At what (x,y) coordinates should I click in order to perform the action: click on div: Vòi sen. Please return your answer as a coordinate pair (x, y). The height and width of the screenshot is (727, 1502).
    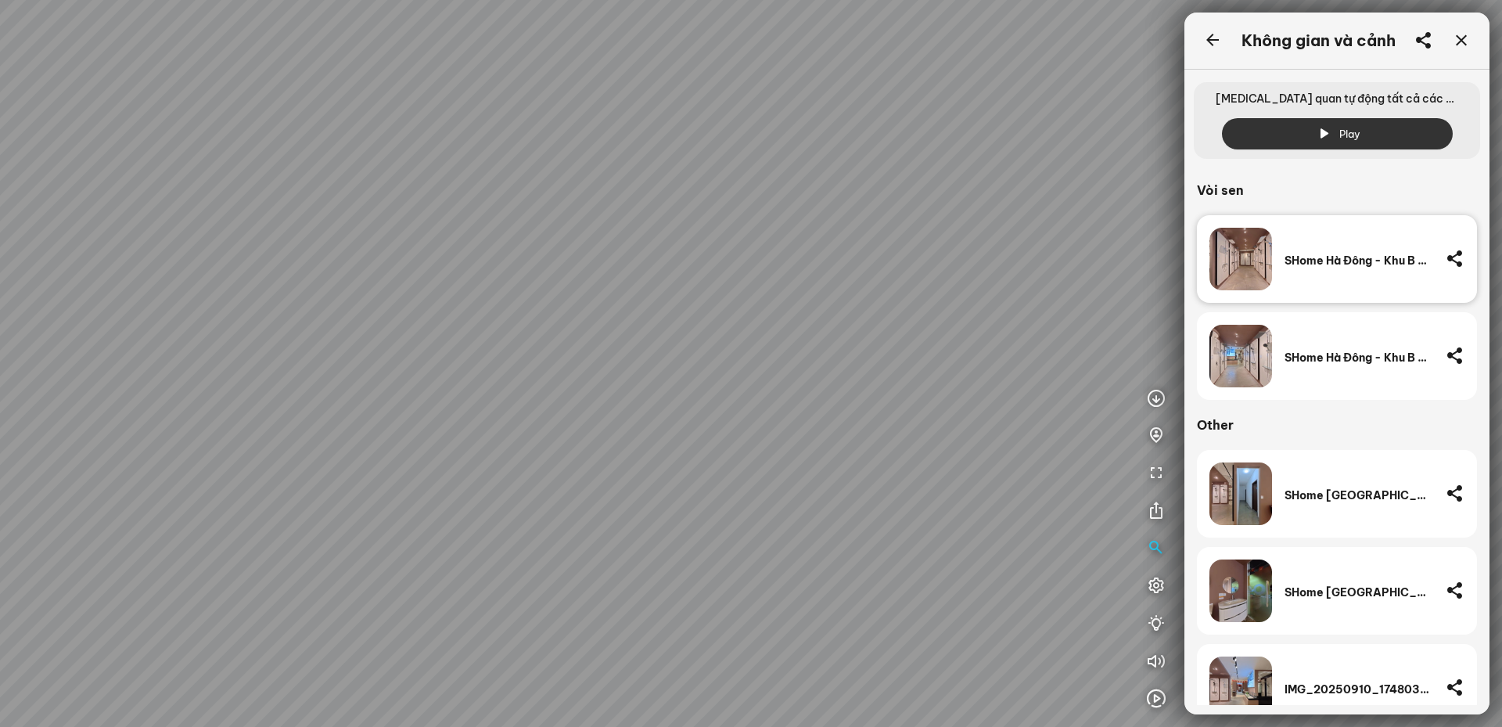
    Looking at the image, I should click on (1325, 190).